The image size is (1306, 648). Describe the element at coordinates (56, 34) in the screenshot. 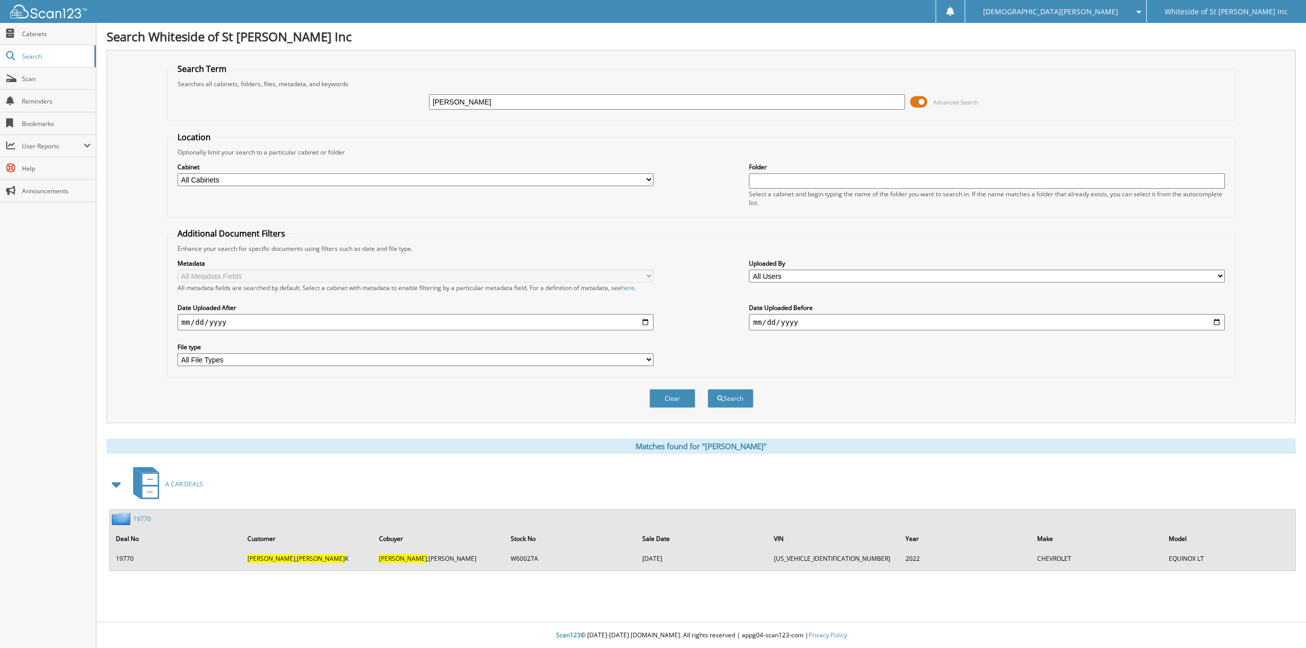

I see `span: Cabinets` at that location.